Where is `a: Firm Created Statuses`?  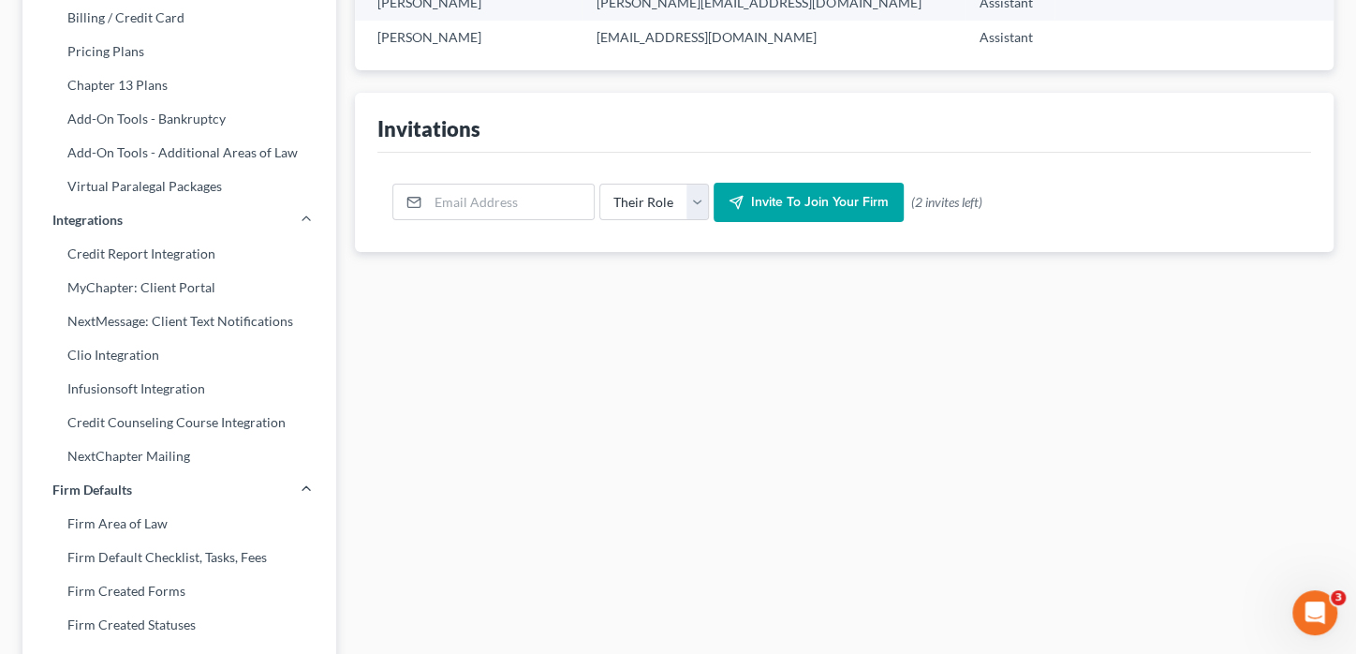
a: Firm Created Statuses is located at coordinates (179, 625).